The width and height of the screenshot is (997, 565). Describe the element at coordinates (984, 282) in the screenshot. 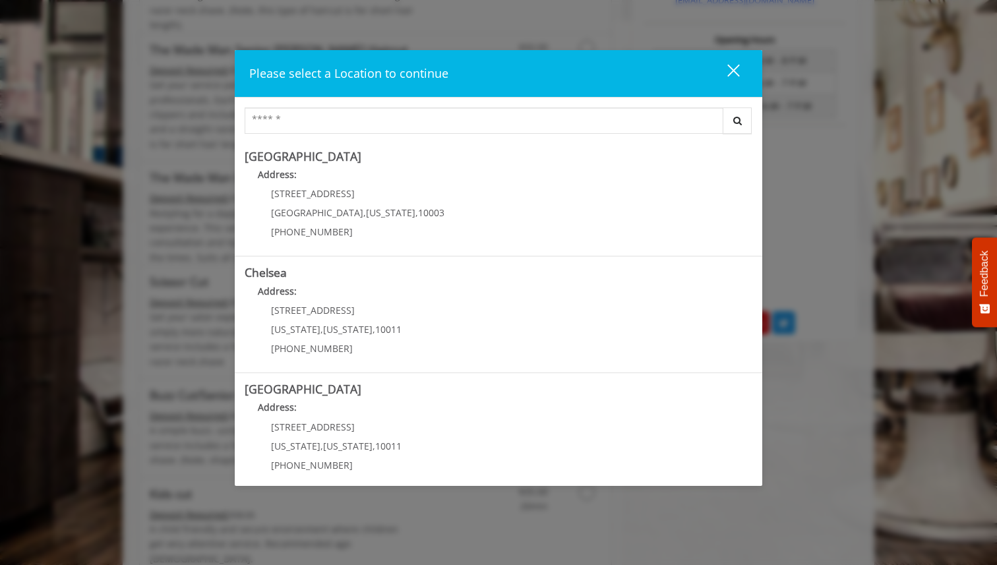

I see `button: Feedback - Show survey` at that location.